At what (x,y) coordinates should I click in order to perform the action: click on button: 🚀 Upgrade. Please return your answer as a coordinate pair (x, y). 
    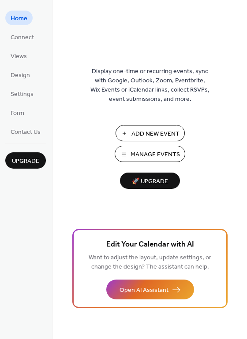
    Looking at the image, I should click on (150, 181).